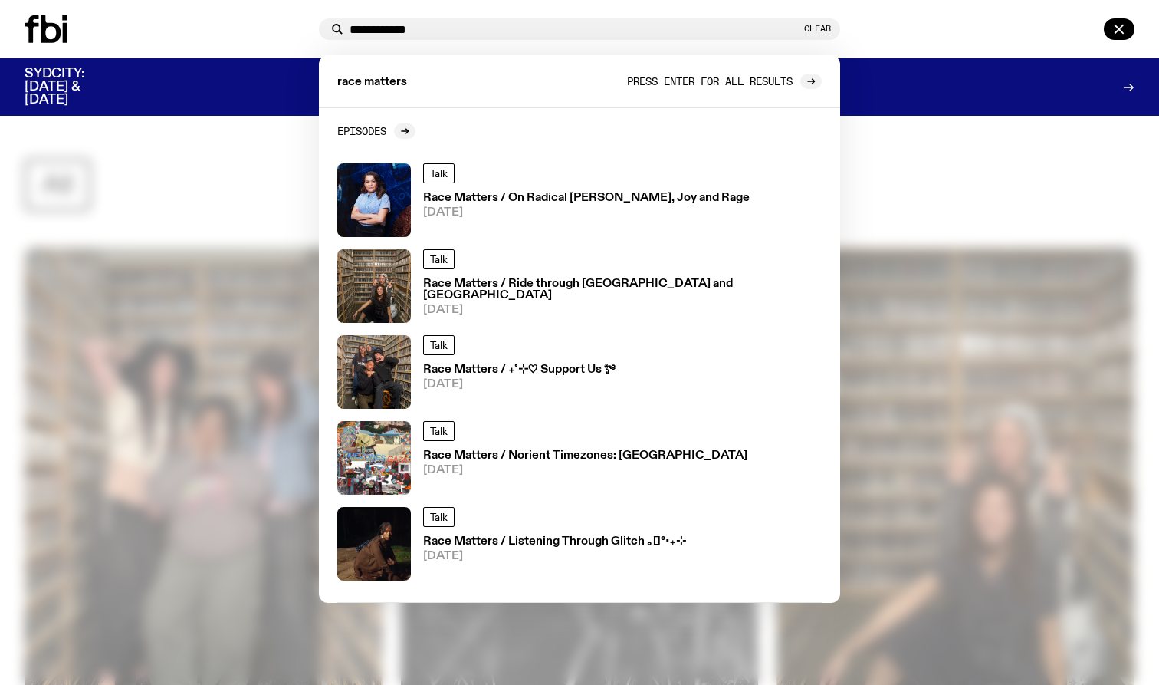 Image resolution: width=1159 pixels, height=685 pixels. I want to click on h2: Episodes, so click(362, 130).